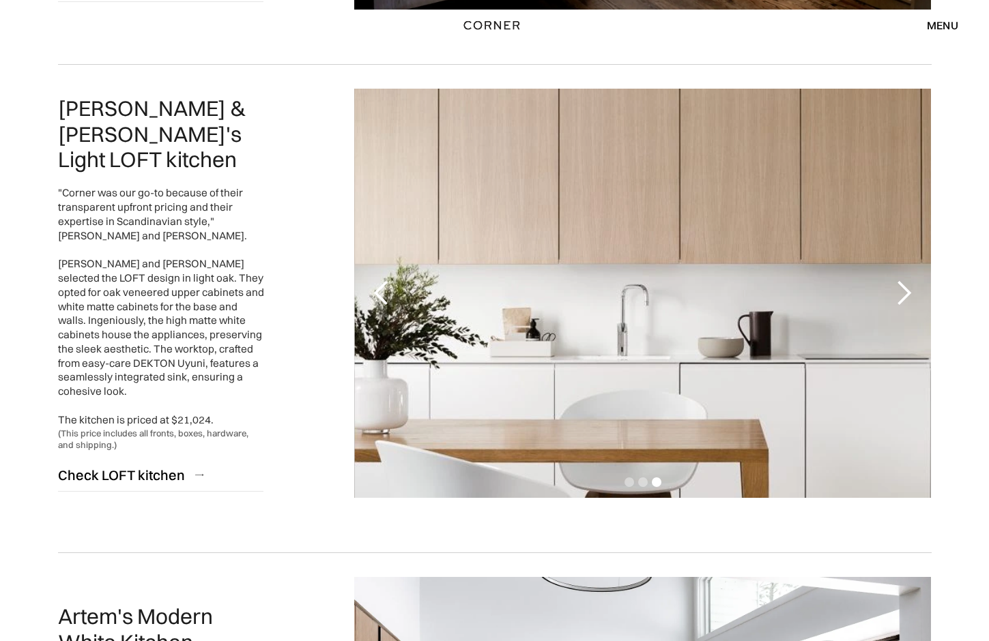 This screenshot has width=989, height=641. Describe the element at coordinates (494, 25) in the screenshot. I see `a: home` at that location.